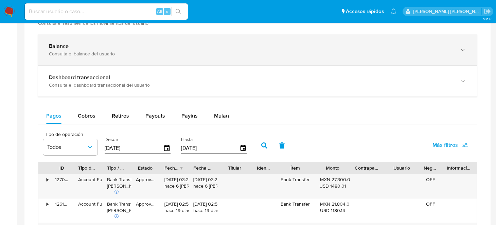 The height and width of the screenshot is (225, 496). Describe the element at coordinates (393, 11) in the screenshot. I see `a: Notificaciones` at that location.